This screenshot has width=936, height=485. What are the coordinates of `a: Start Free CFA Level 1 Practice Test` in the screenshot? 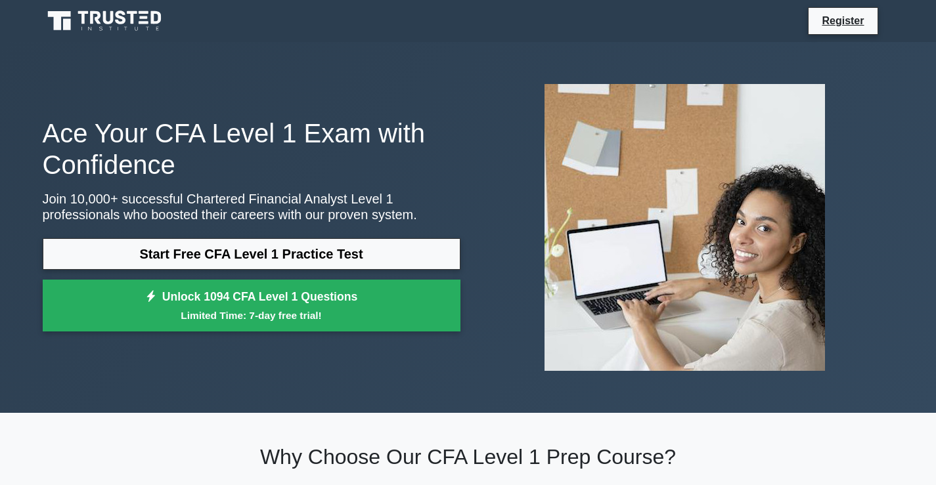 It's located at (252, 254).